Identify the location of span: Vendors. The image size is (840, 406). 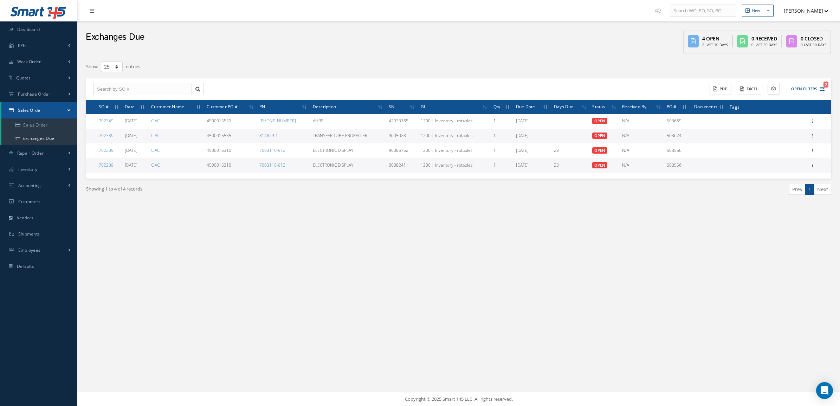
(25, 218).